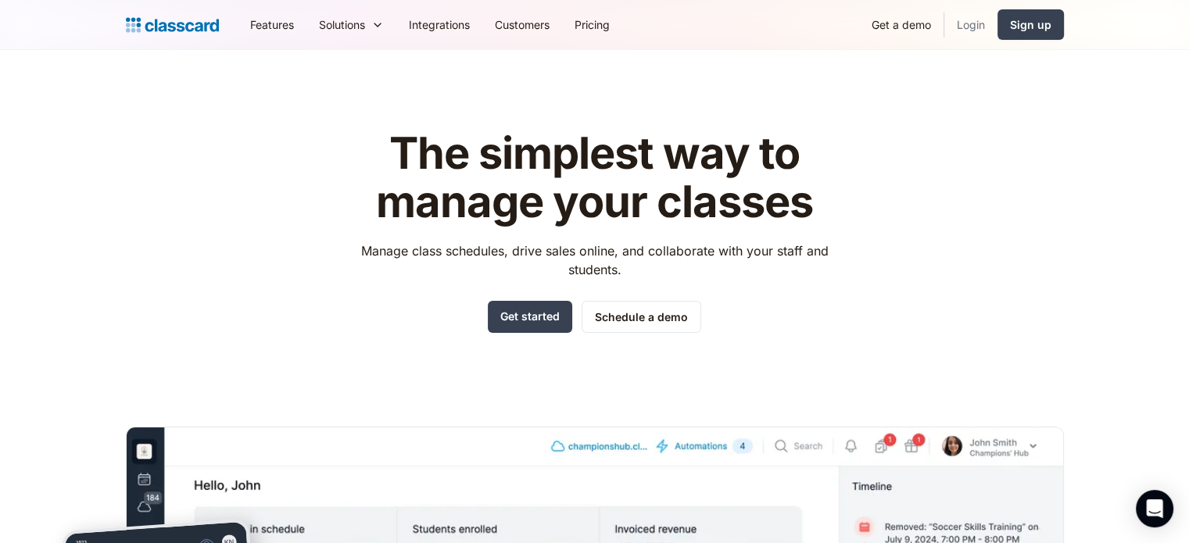 The width and height of the screenshot is (1189, 543). What do you see at coordinates (530, 317) in the screenshot?
I see `a: Get started` at bounding box center [530, 317].